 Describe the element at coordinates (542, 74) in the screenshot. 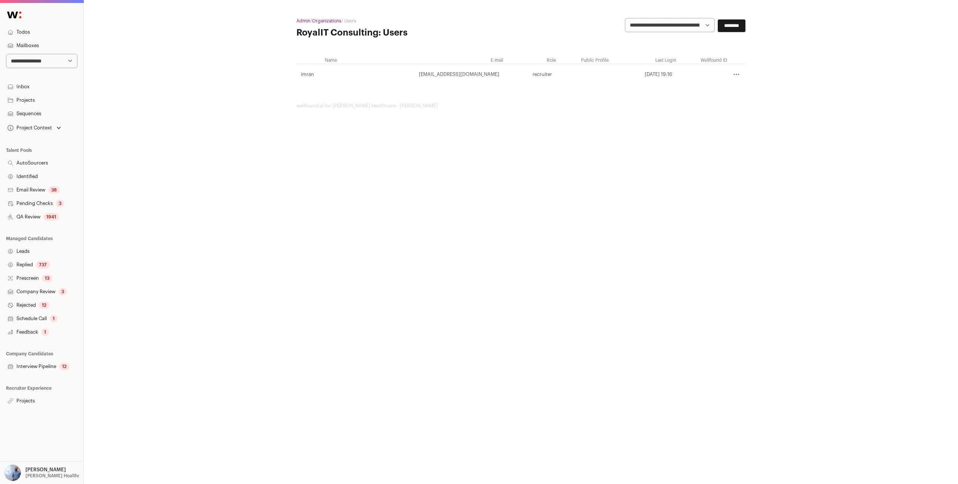

I see `span: recruiter` at that location.